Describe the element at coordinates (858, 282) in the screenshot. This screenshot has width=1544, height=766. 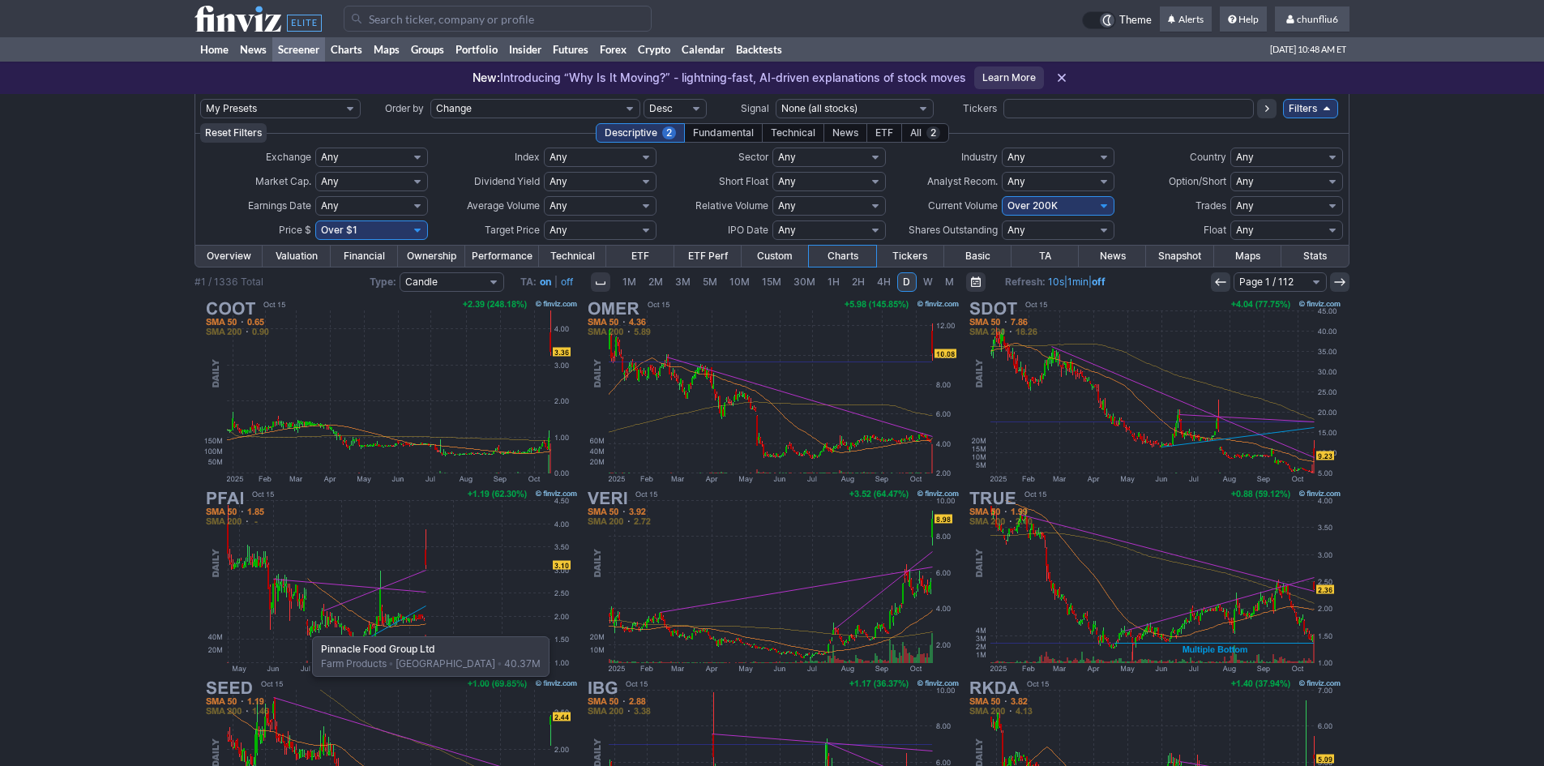
I see `a: 2H` at that location.